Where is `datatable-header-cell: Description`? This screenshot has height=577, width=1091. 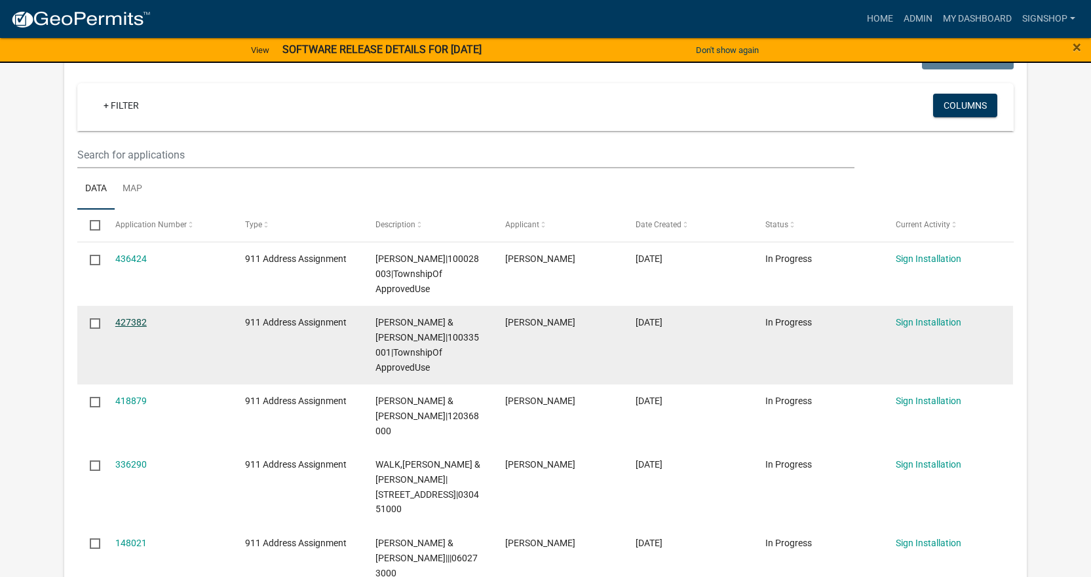 datatable-header-cell: Description is located at coordinates (428, 225).